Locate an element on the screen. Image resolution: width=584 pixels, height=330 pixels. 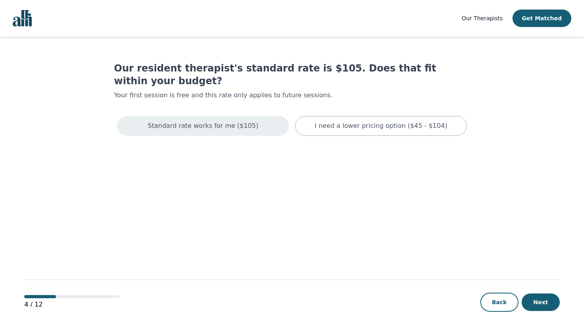
button: Next is located at coordinates (540, 302).